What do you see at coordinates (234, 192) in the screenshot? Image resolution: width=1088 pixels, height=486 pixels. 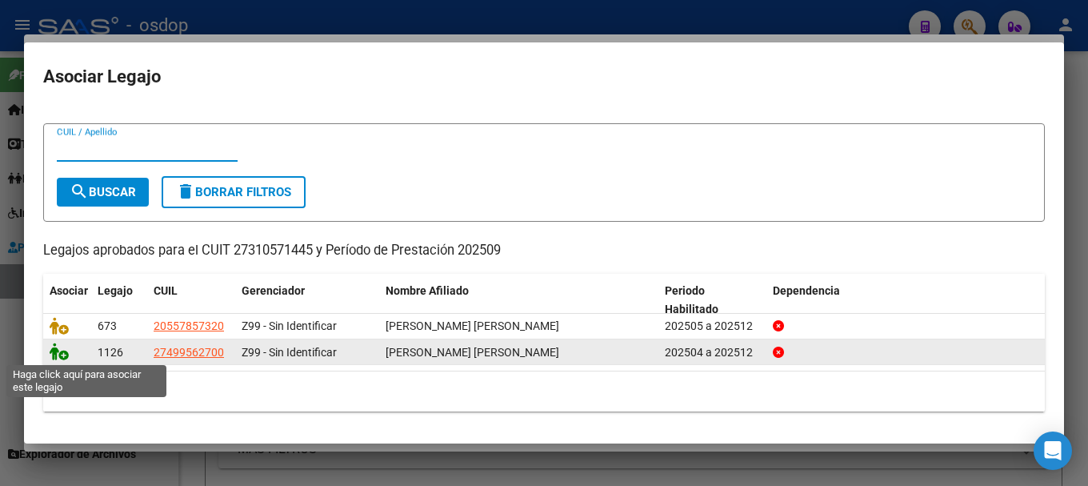 I see `button: Borrar Filtros` at bounding box center [234, 192].